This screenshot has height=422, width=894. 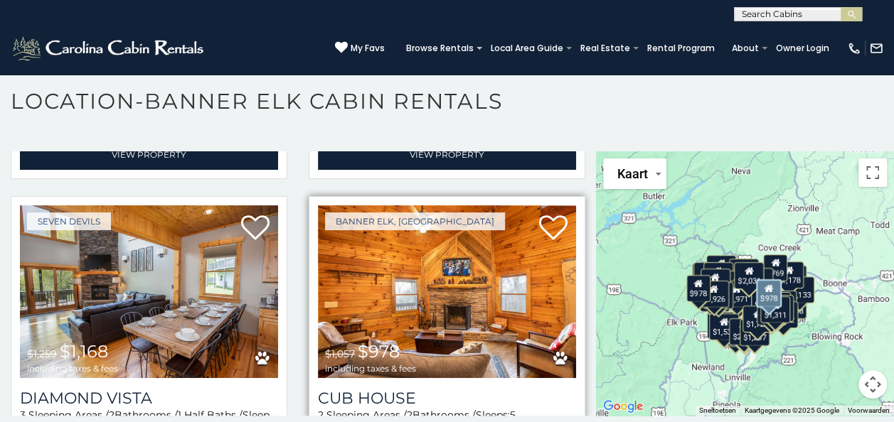 I want to click on img: phone-regular-white.png, so click(x=854, y=48).